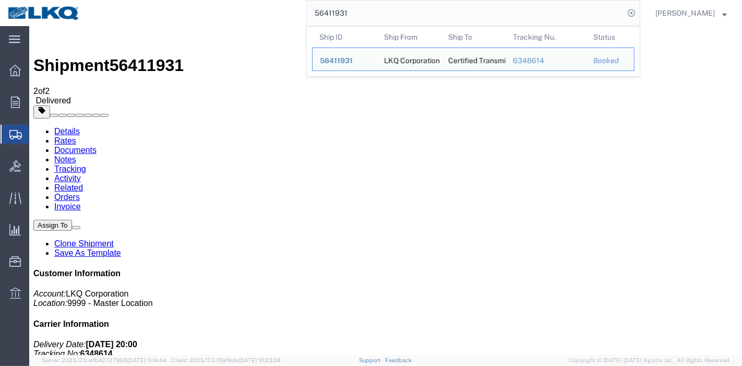 This screenshot has width=742, height=366. I want to click on a: Orders, so click(38, 171).